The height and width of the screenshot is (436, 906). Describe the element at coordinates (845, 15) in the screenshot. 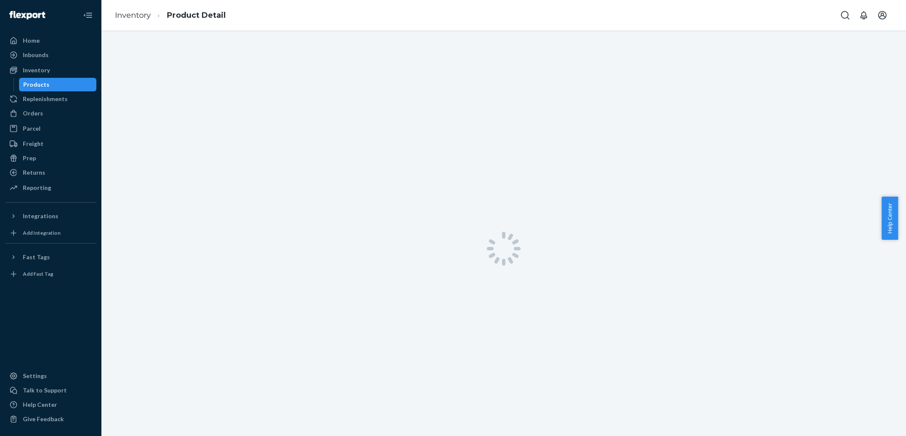

I see `button: Open Search Box` at that location.